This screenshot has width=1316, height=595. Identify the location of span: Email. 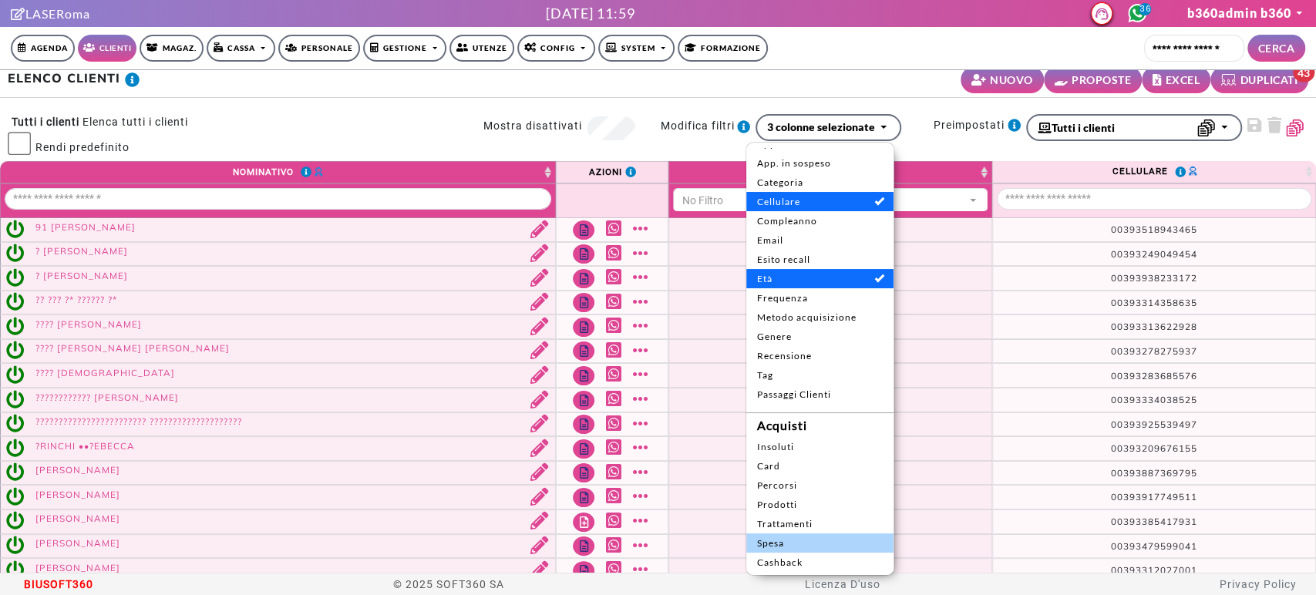
(820, 241).